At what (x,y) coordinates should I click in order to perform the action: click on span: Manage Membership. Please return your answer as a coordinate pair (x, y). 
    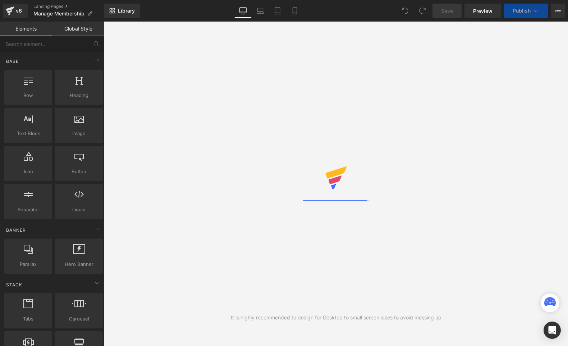
    Looking at the image, I should click on (59, 14).